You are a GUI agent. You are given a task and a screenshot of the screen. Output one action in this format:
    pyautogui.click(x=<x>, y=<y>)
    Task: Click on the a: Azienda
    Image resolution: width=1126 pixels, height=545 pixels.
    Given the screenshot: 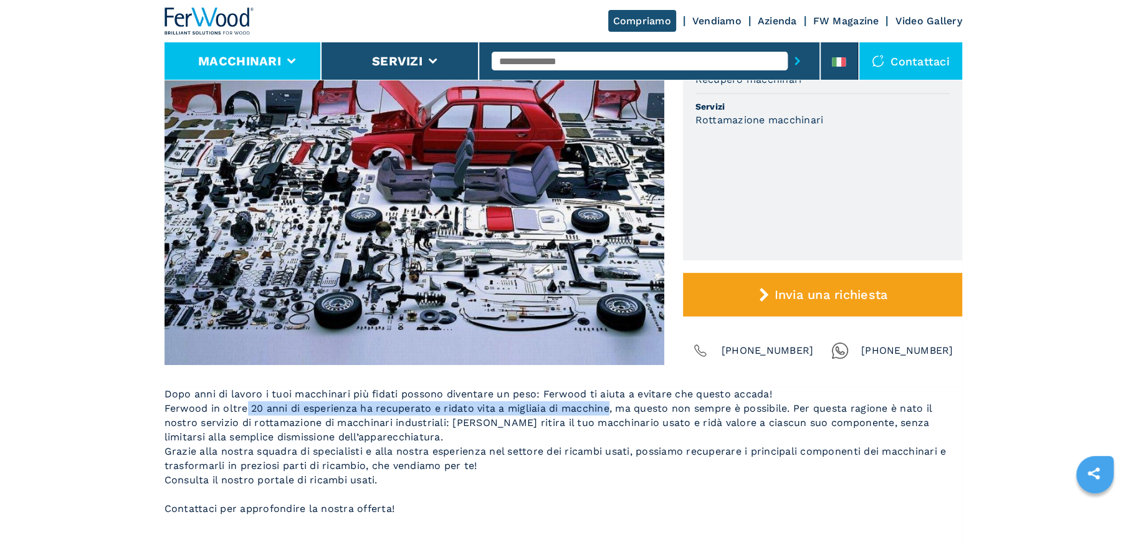 What is the action you would take?
    pyautogui.click(x=777, y=21)
    